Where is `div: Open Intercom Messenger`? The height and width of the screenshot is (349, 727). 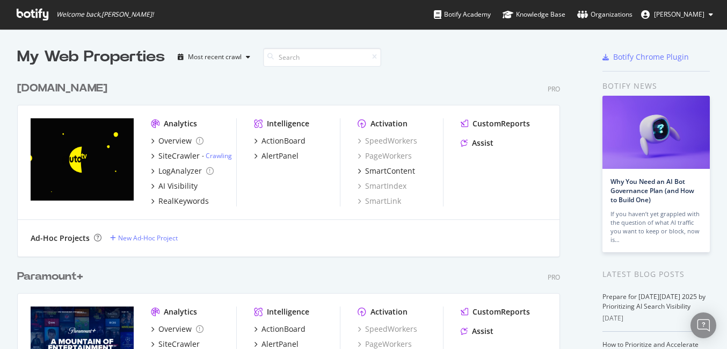 div: Open Intercom Messenger is located at coordinates (704, 325).